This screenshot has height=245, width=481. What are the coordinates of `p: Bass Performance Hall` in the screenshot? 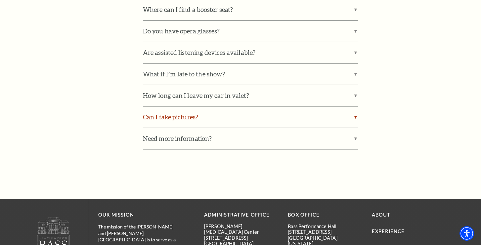 It's located at (325, 226).